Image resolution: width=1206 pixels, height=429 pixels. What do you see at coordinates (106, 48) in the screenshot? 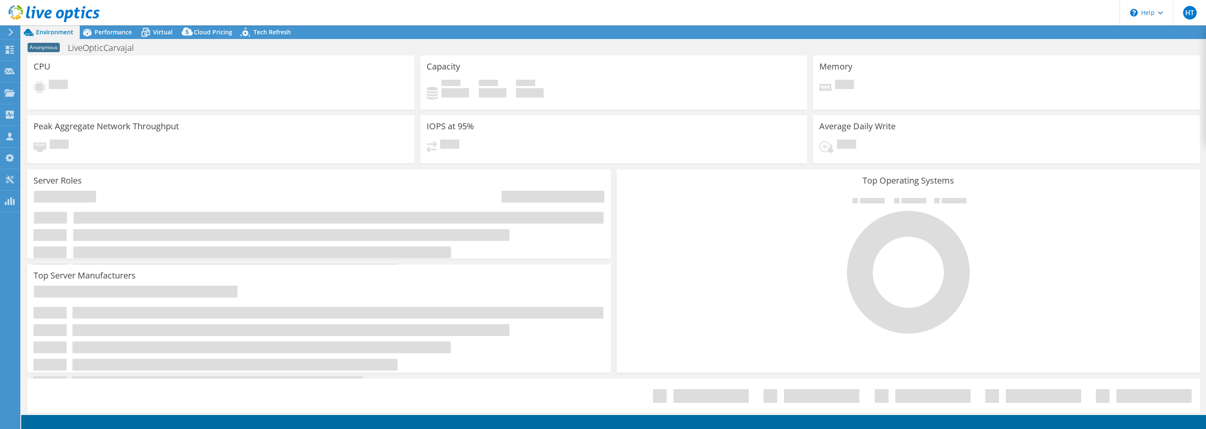
I see `h1: LiveOpticCarvajal` at bounding box center [106, 48].